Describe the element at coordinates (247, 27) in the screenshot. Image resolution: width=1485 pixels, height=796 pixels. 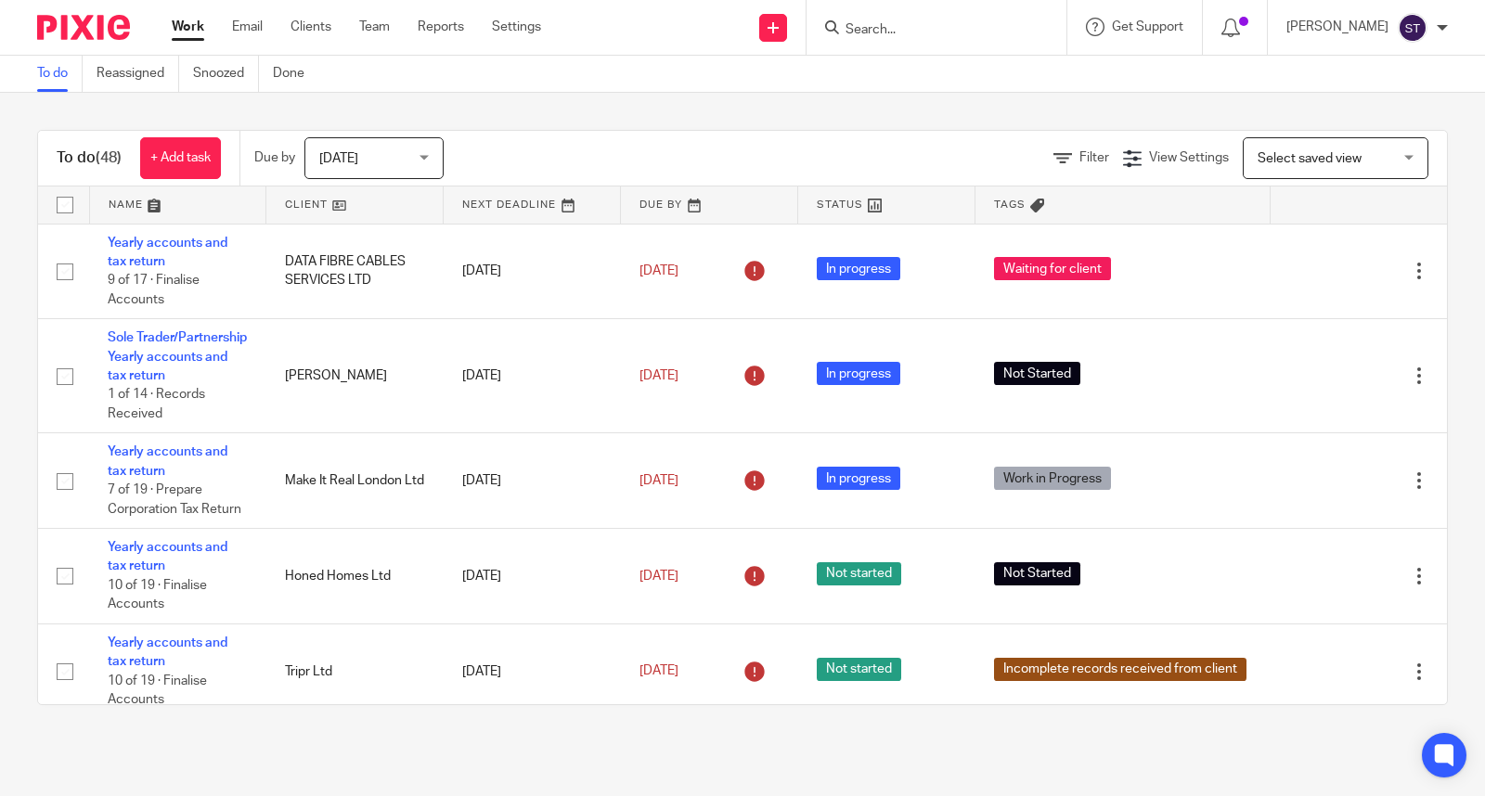
I see `a: Email` at that location.